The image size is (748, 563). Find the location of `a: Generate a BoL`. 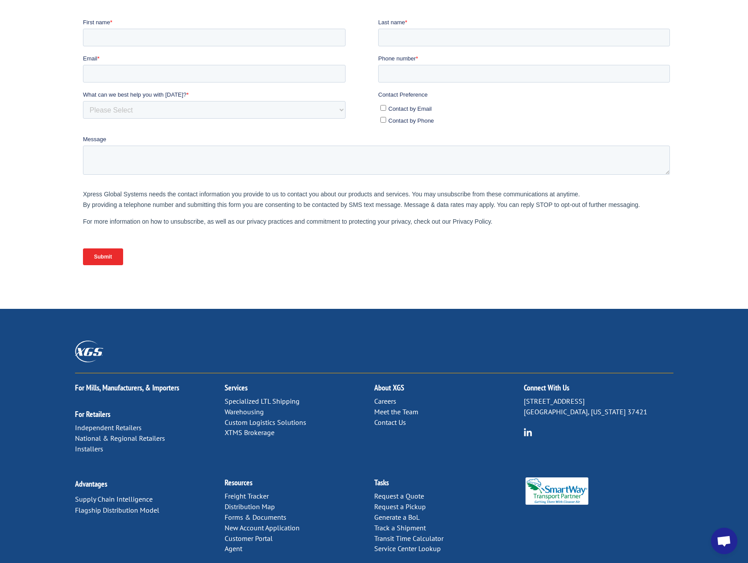

a: Generate a BoL is located at coordinates (397, 517).